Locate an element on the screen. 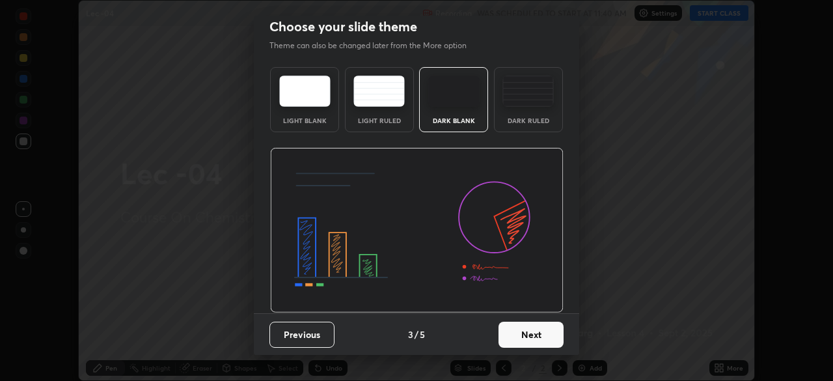  img: darkThemeBanner.d06ce4a2.svg is located at coordinates (417, 231).